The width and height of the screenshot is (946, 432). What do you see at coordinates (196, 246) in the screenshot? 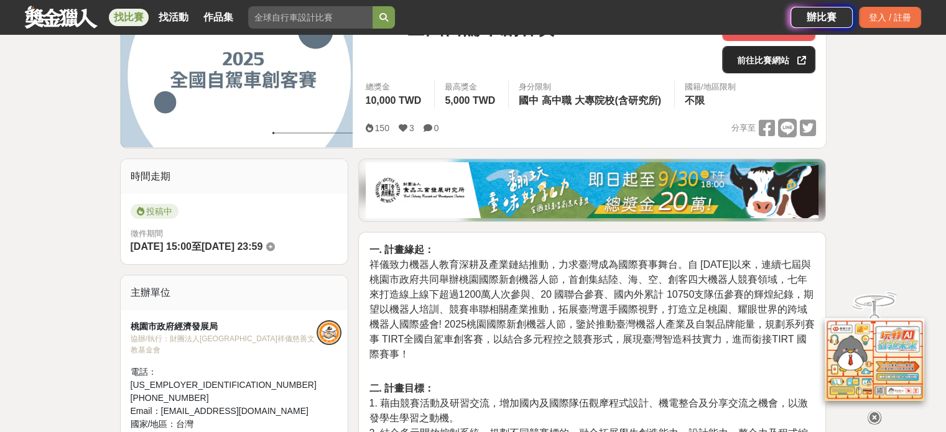
I see `span: 至` at bounding box center [196, 246].